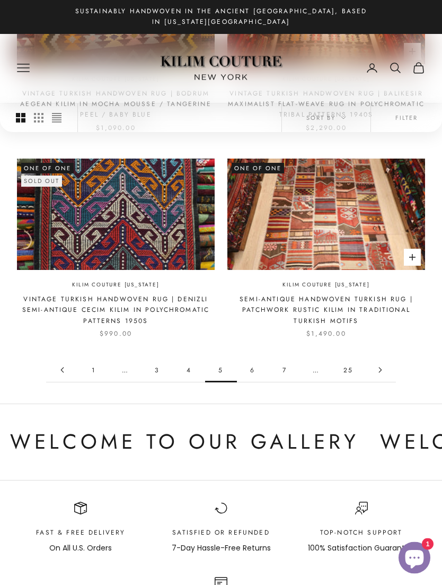 This screenshot has width=442, height=585. Describe the element at coordinates (116, 310) in the screenshot. I see `a: Vintage Turkish Handwoven Rug | Denizli Semi-Antique Cecim Kilim in Polychromatic Patterns 1950s` at that location.